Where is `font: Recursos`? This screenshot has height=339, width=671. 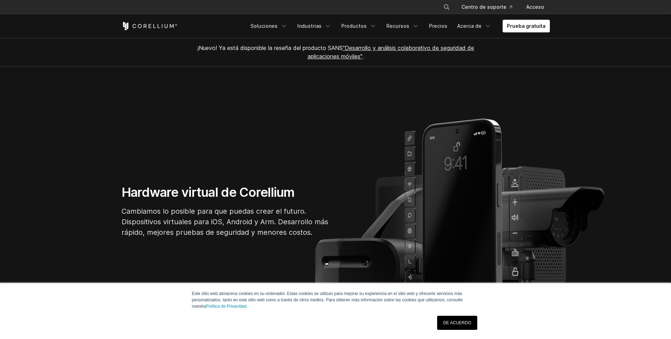
font: Recursos is located at coordinates (398, 26).